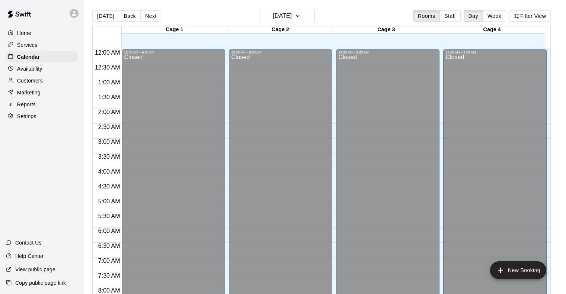  Describe the element at coordinates (109, 186) in the screenshot. I see `span: 4:30 AM` at that location.